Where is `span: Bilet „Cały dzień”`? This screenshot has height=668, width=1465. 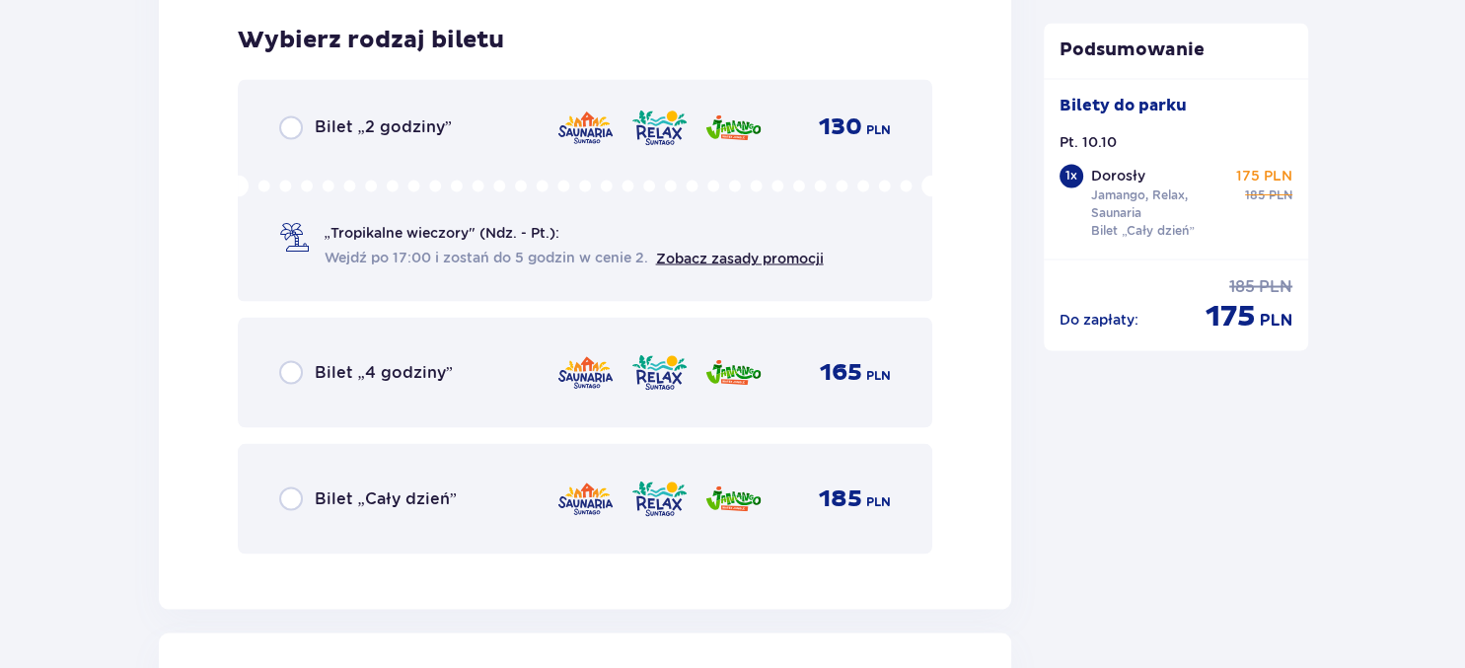
span: Bilet „Cały dzień” is located at coordinates (386, 498).